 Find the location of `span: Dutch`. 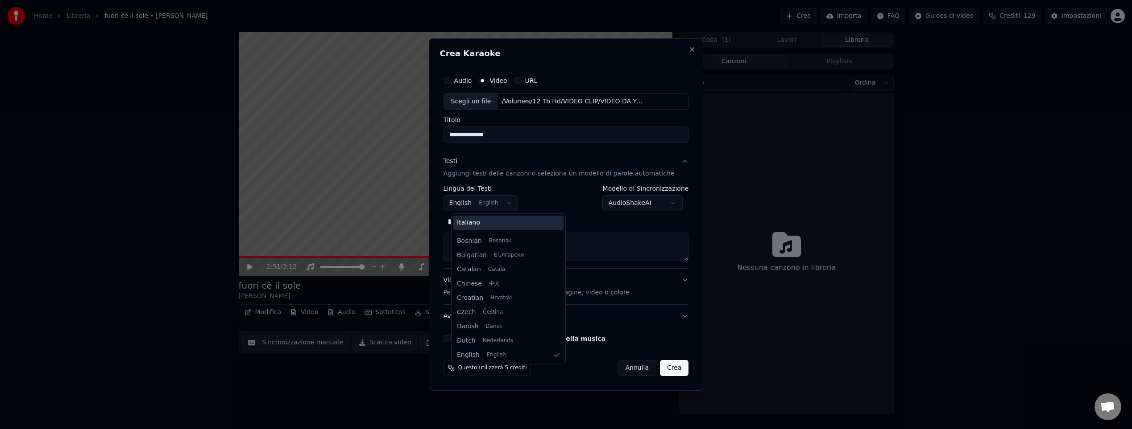

span: Dutch is located at coordinates (466, 341).